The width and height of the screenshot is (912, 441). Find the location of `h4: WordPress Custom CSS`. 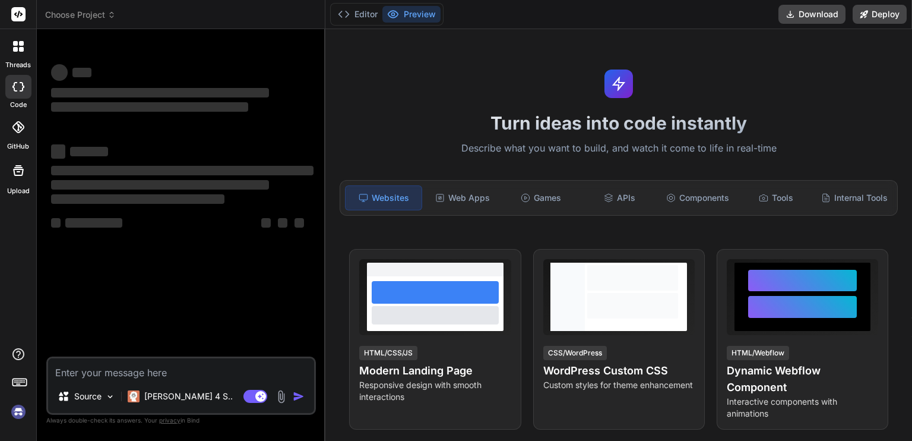

h4: WordPress Custom CSS is located at coordinates (619, 371).